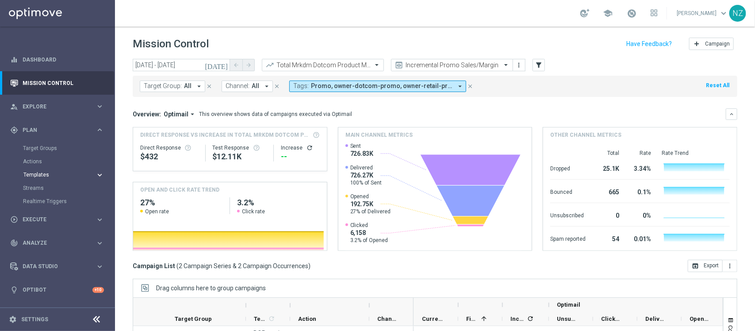  Describe the element at coordinates (59, 130) in the screenshot. I see `span: Plan` at that location.